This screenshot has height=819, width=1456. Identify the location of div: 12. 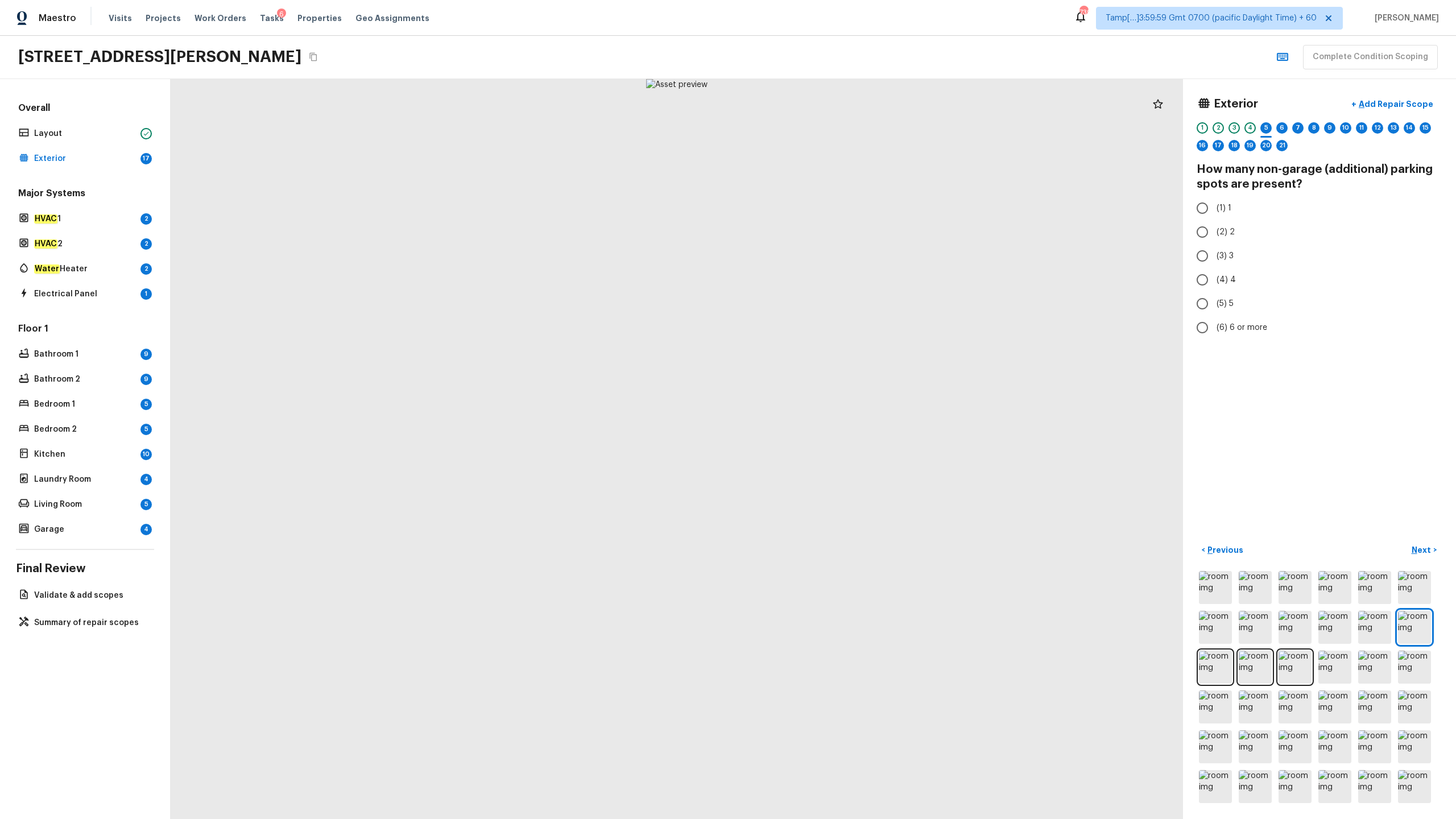
(1377, 128).